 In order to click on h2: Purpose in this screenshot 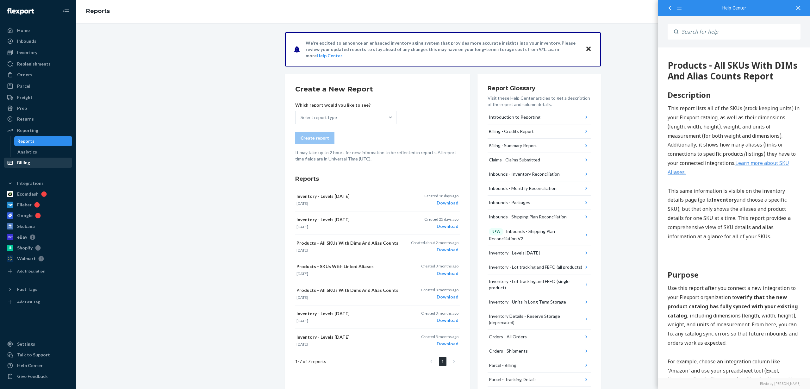, I will do `click(76, 227)`.